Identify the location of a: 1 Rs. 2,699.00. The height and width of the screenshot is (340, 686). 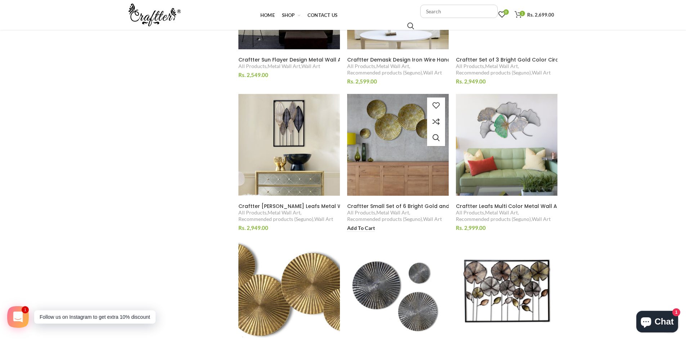
(535, 15).